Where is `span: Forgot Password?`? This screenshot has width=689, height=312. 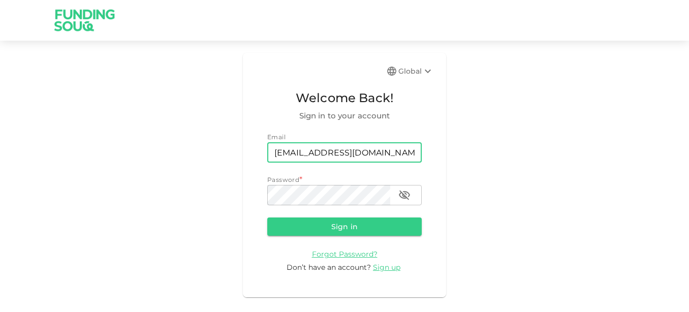
span: Forgot Password? is located at coordinates (344, 254).